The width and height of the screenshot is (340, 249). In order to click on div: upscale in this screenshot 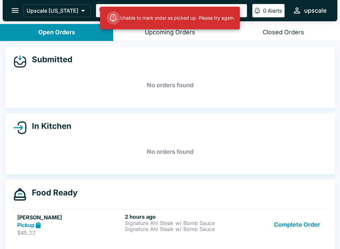, I will do `click(316, 11)`.